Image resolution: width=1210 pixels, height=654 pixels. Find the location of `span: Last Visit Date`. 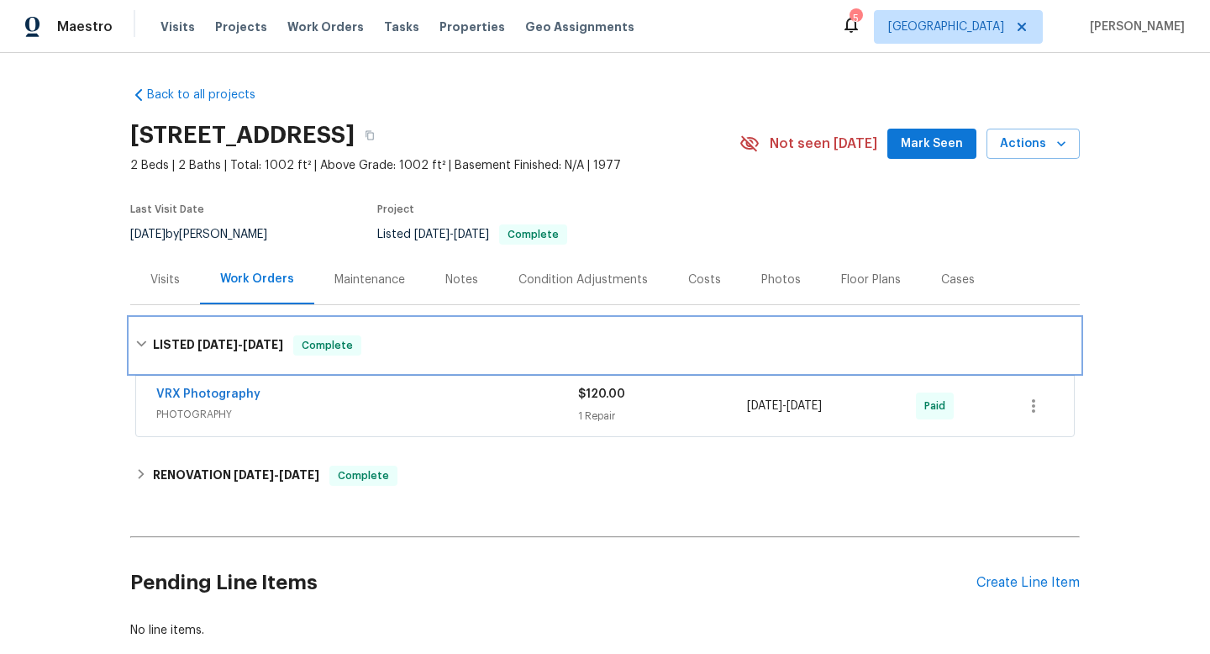

span: Last Visit Date is located at coordinates (167, 209).